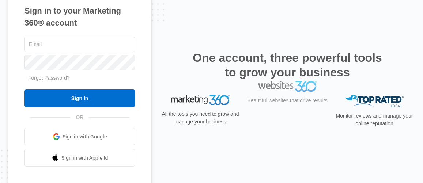 The image size is (423, 183). I want to click on p: Beautiful websites that drive results, so click(287, 115).